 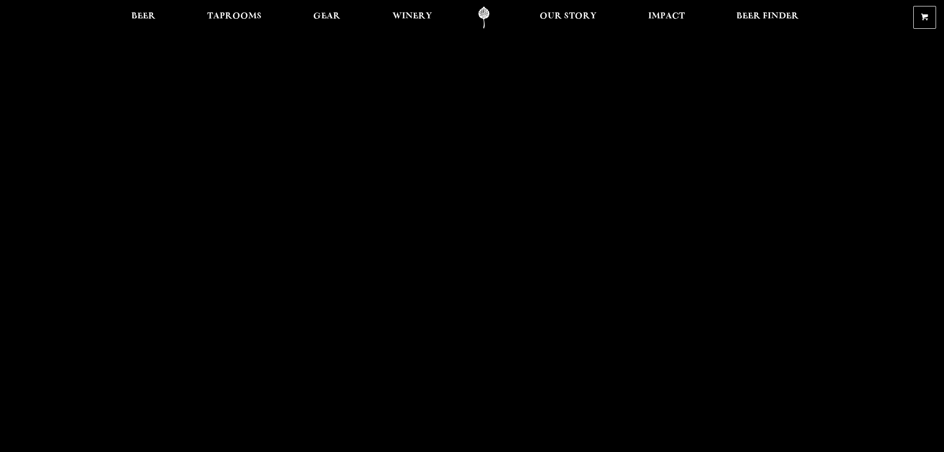 What do you see at coordinates (327, 16) in the screenshot?
I see `span: Gear` at bounding box center [327, 16].